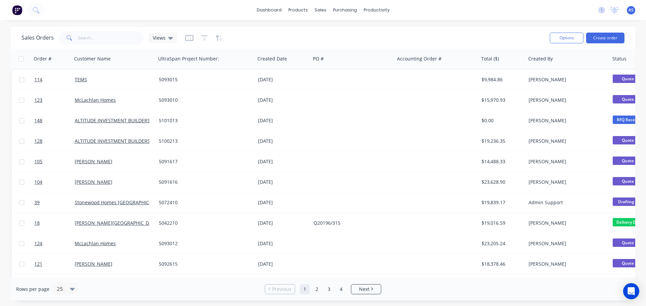 Image resolution: width=646 pixels, height=306 pixels. Describe the element at coordinates (54, 223) in the screenshot. I see `a: 18` at that location.